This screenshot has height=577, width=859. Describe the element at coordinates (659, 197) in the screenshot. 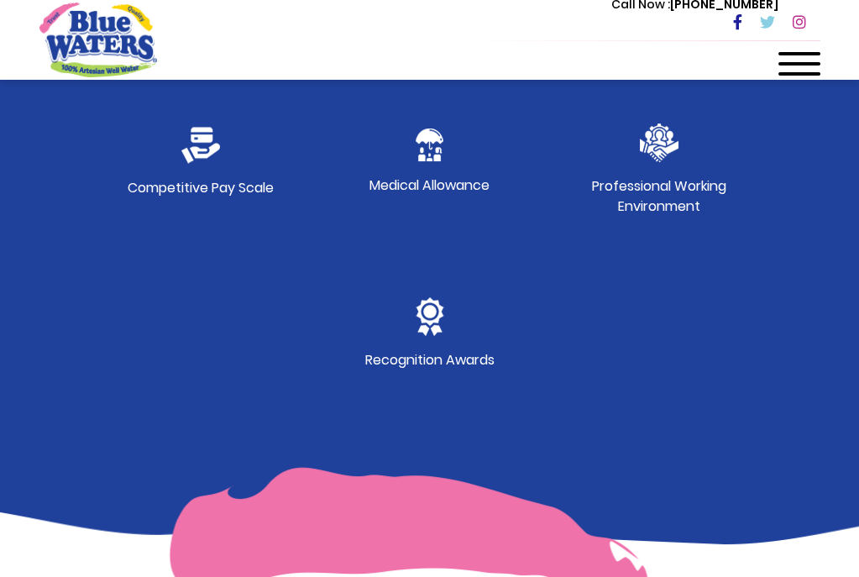

I see `p: Professional Working Environment` at that location.